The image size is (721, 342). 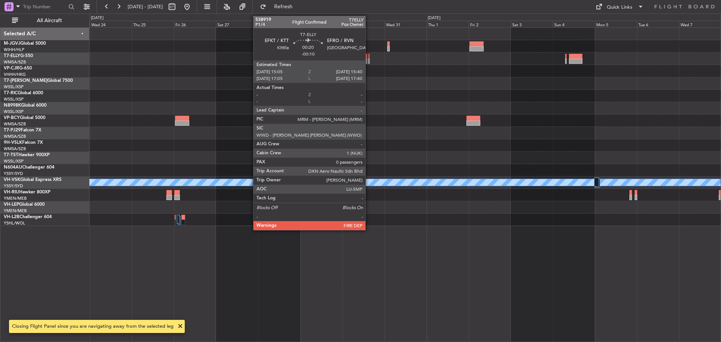 What do you see at coordinates (11, 93) in the screenshot?
I see `span: T7-RIC` at bounding box center [11, 93].